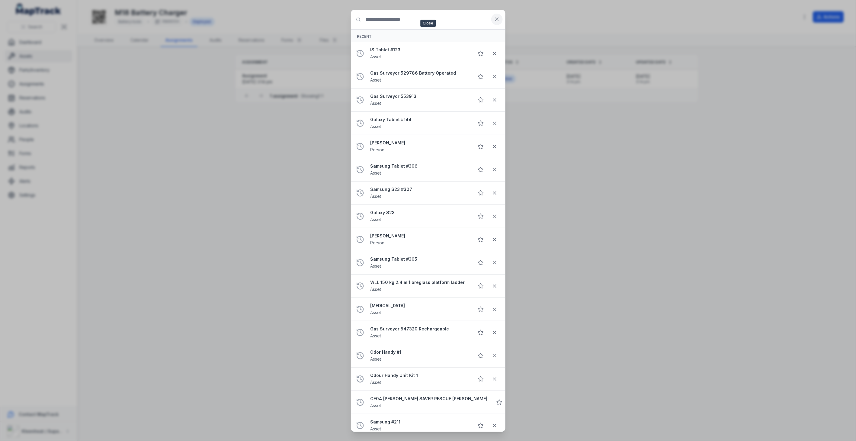  I want to click on strong: Galaxy Tablet #144, so click(420, 120).